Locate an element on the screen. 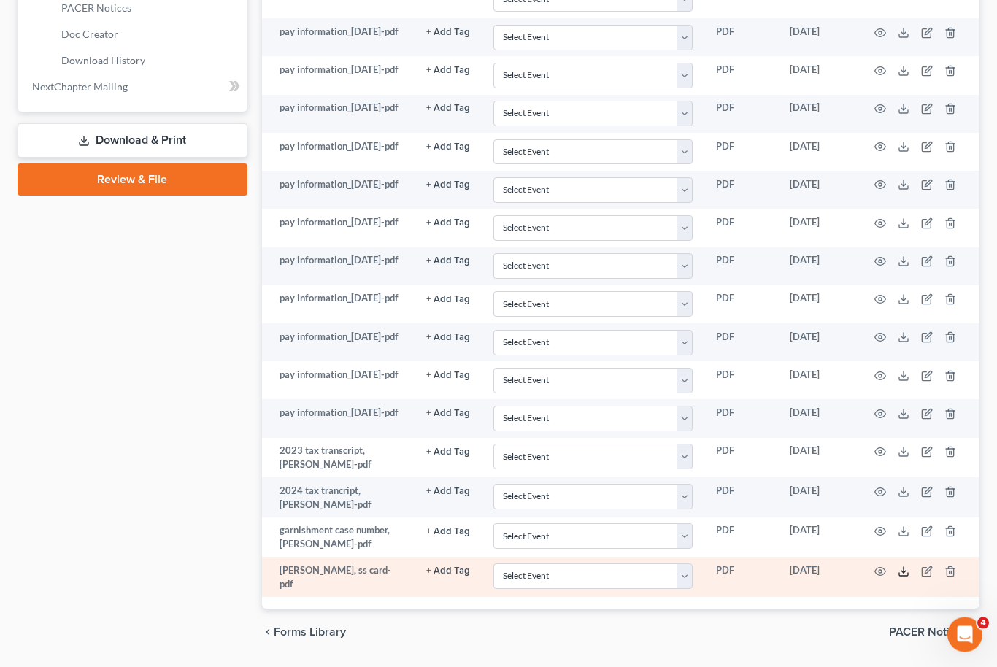 Image resolution: width=997 pixels, height=667 pixels. span: Doc Creator is located at coordinates (90, 34).